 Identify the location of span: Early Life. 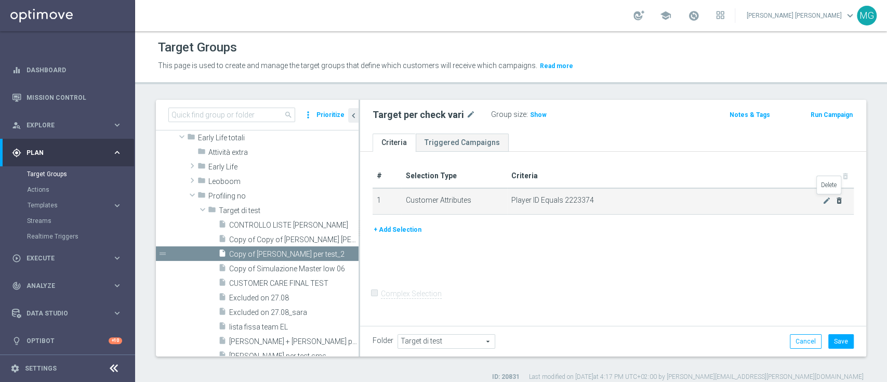
(283, 167).